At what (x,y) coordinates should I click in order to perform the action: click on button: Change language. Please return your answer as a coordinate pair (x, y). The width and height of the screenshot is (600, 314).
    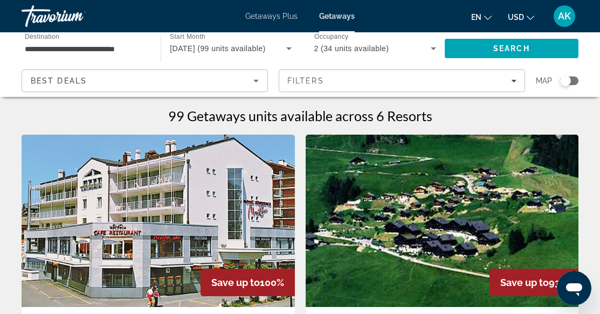
    Looking at the image, I should click on (482, 17).